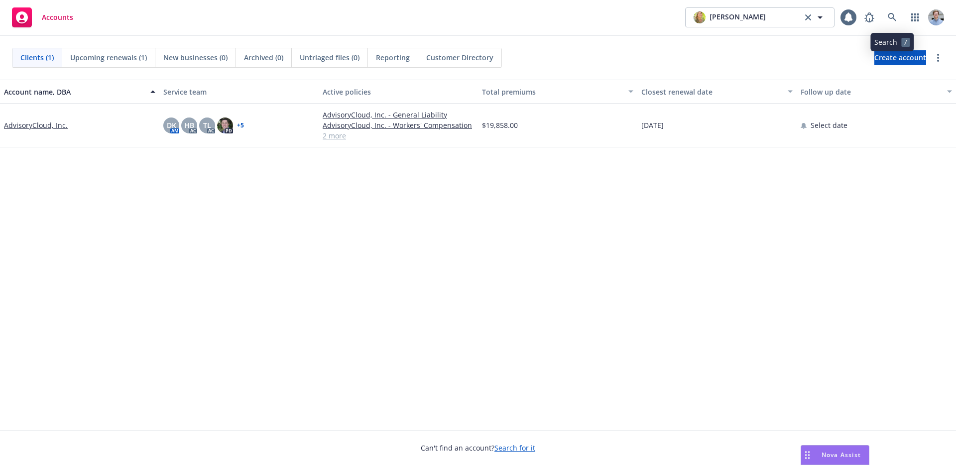  I want to click on button: Nova Assist, so click(835, 455).